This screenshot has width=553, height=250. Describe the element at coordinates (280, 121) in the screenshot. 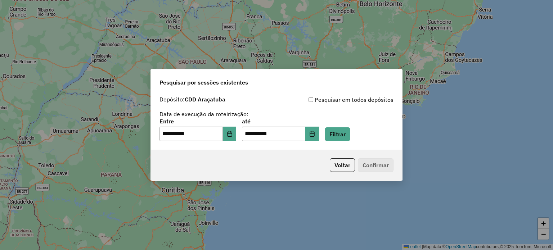

I see `label: até` at that location.